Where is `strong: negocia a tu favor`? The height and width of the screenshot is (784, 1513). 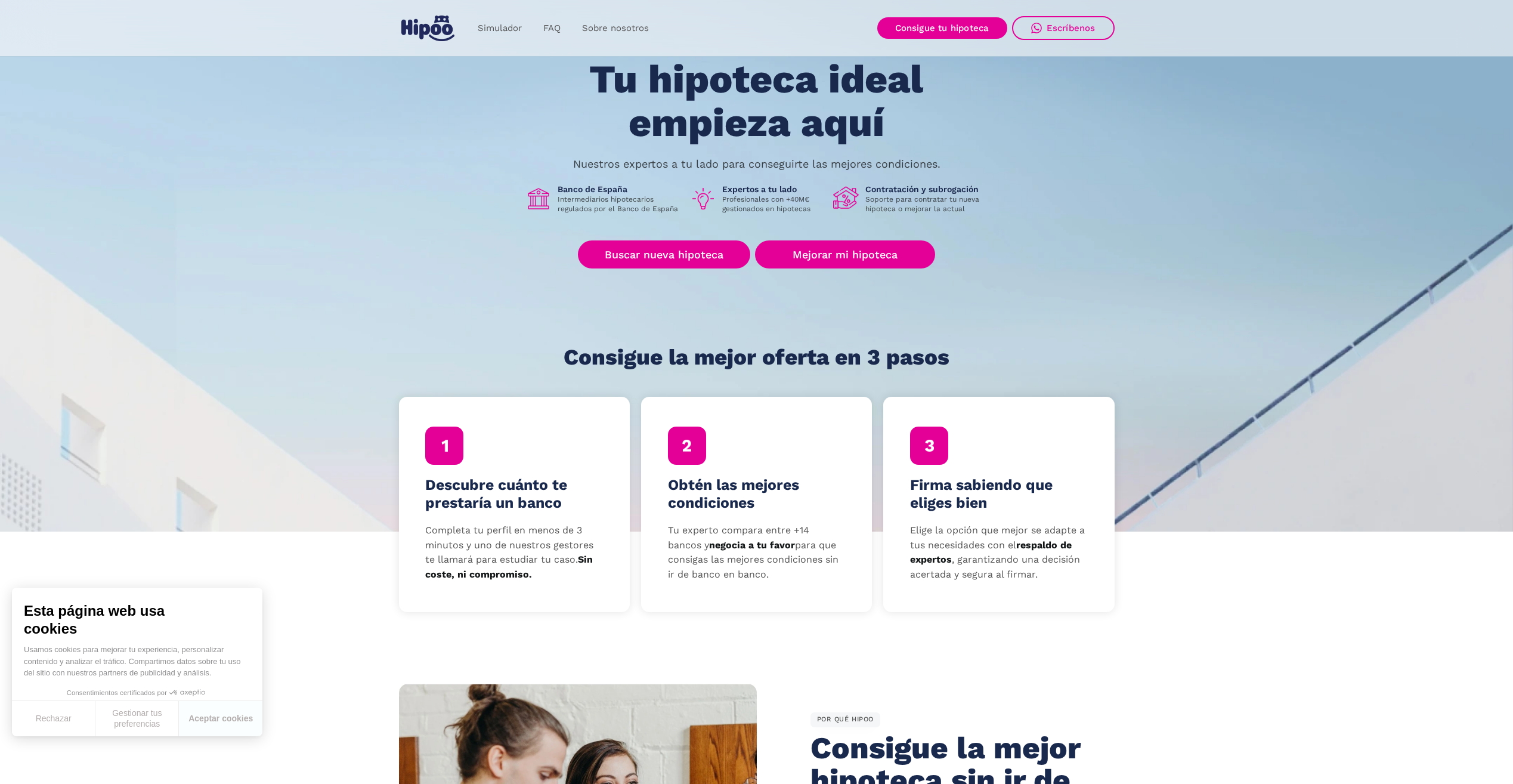
strong: negocia a tu favor is located at coordinates (752, 545).